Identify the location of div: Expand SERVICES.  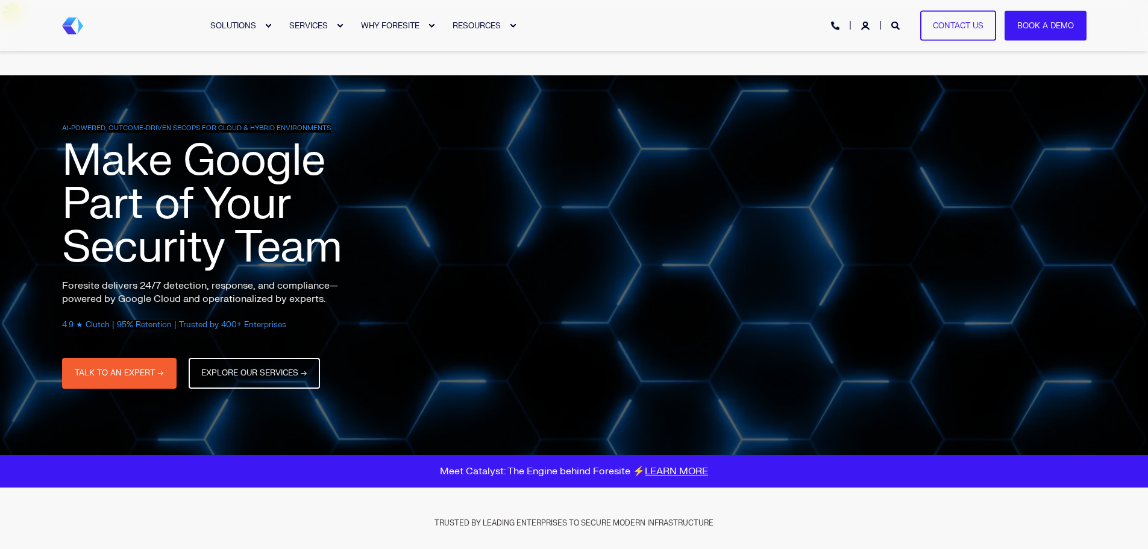
(340, 26).